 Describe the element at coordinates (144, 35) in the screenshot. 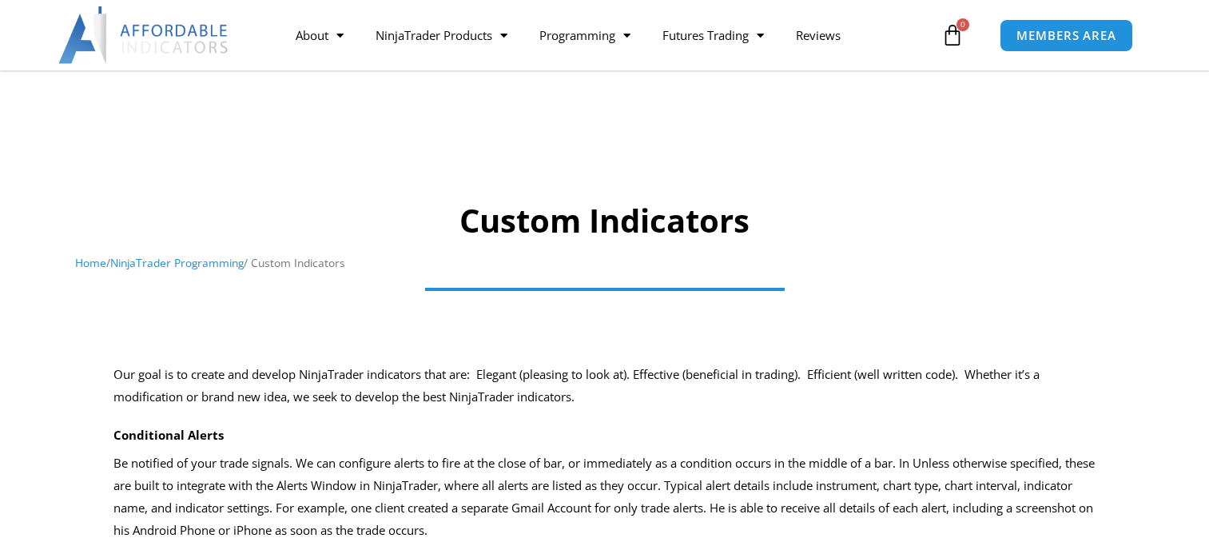

I see `img: LogoAI | Affordable Indicators – NinjaTrader` at that location.